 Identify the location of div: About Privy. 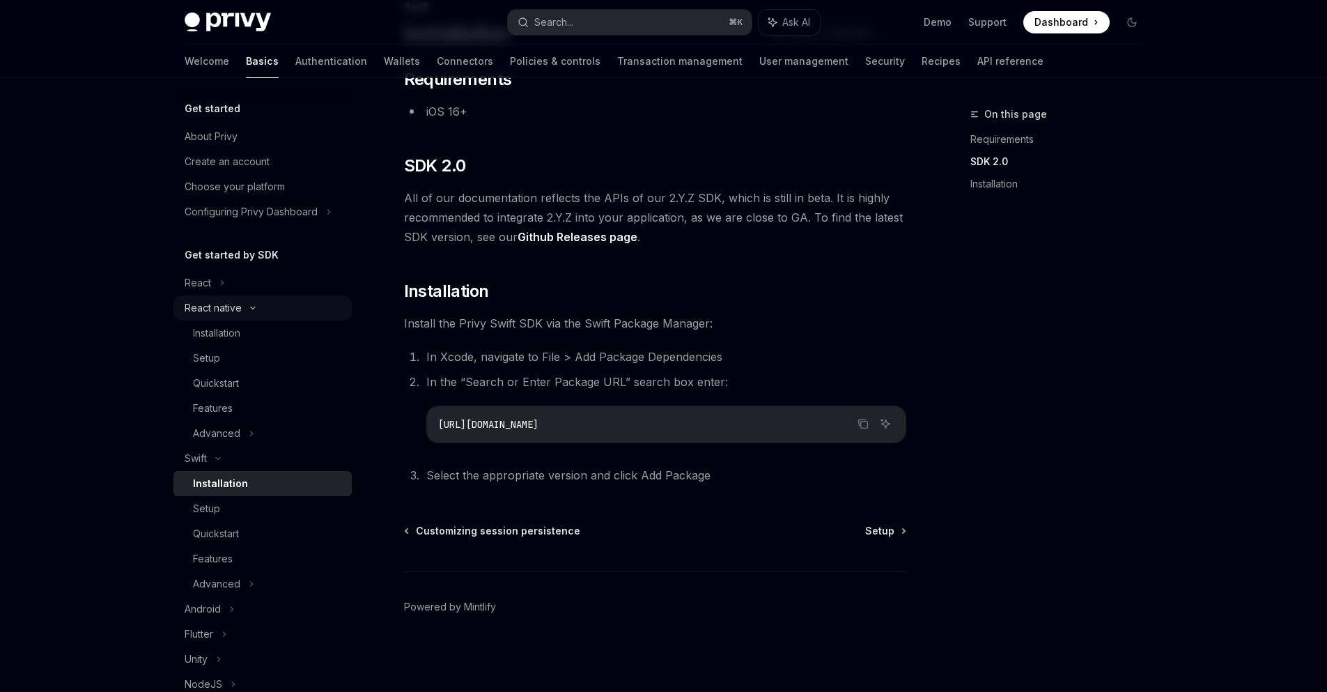
(211, 137).